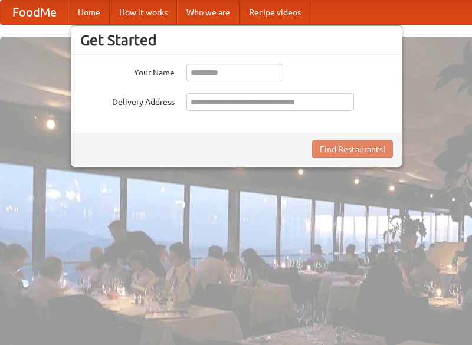  I want to click on h3: Get Started, so click(236, 40).